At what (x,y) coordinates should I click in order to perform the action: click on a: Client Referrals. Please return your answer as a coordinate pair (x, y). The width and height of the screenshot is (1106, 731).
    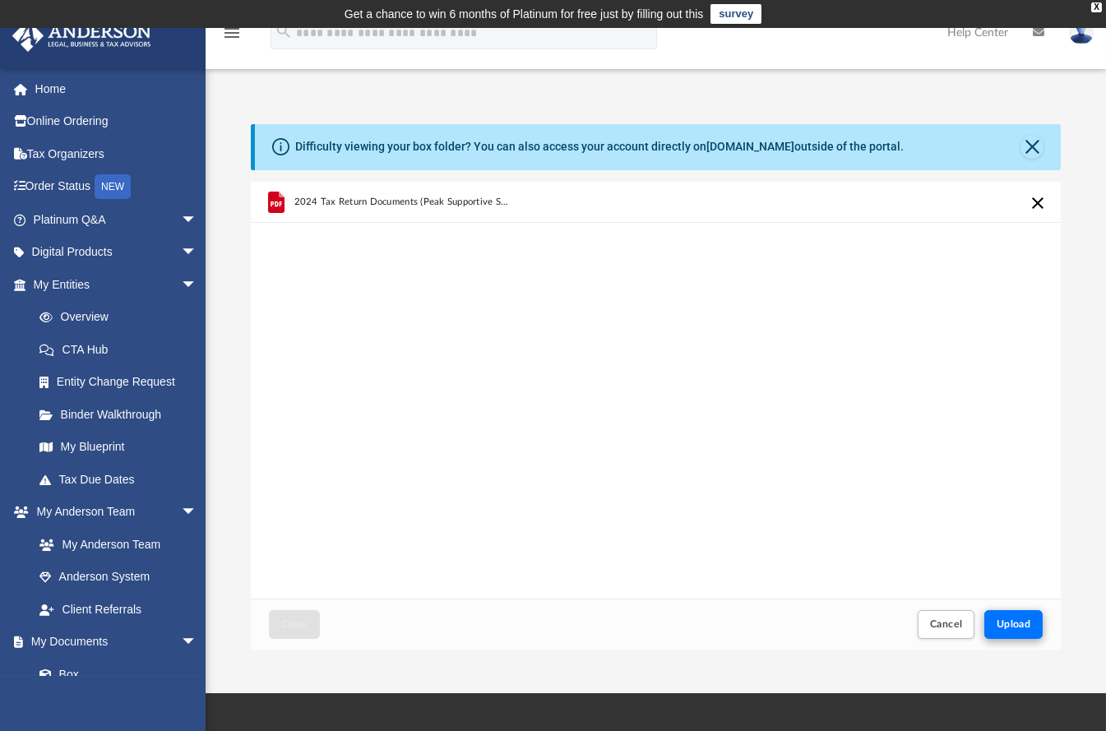
    Looking at the image, I should click on (118, 610).